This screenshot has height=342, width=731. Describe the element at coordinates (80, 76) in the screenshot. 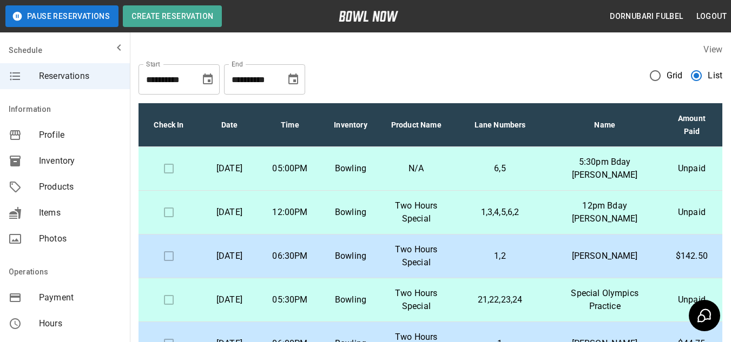

I see `span: Reservations` at that location.